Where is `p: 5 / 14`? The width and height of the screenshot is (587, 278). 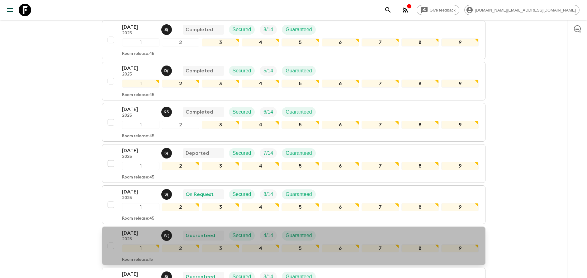
p: 5 / 14 is located at coordinates (268, 71).